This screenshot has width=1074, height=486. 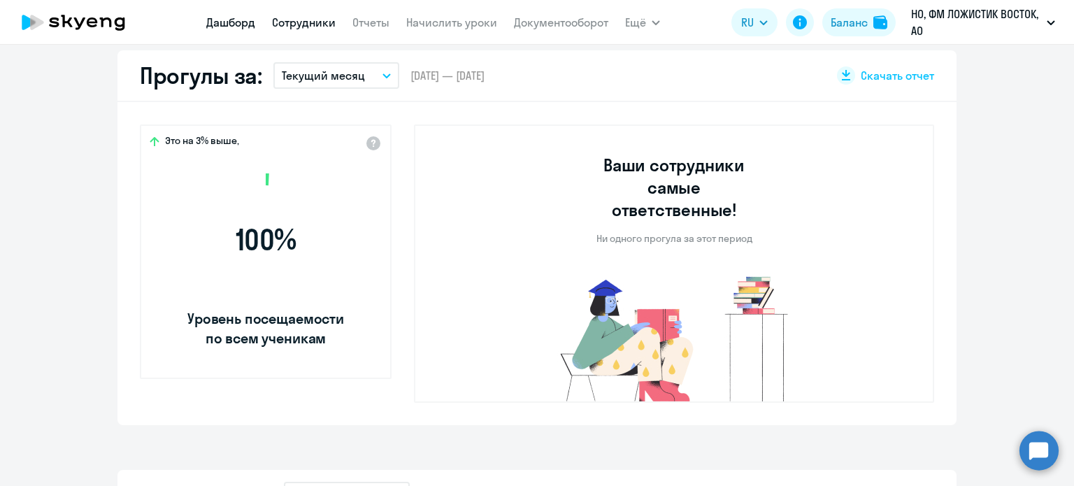 What do you see at coordinates (977, 22) in the screenshot?
I see `p: HO, ФМ ЛОЖИСТИК ВОСТОК, АО` at bounding box center [977, 22].